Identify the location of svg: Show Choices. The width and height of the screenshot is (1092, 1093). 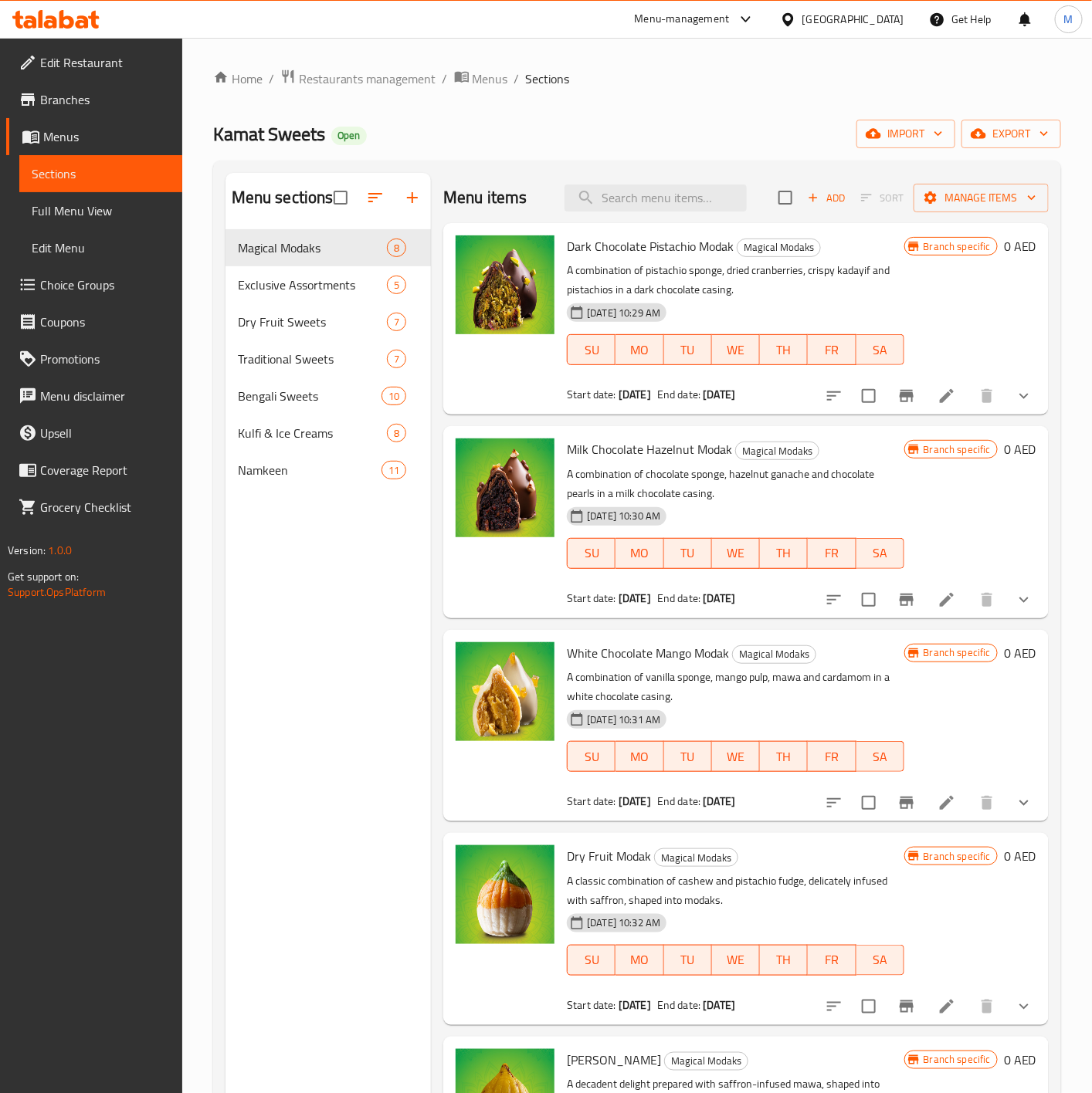
(1024, 1007).